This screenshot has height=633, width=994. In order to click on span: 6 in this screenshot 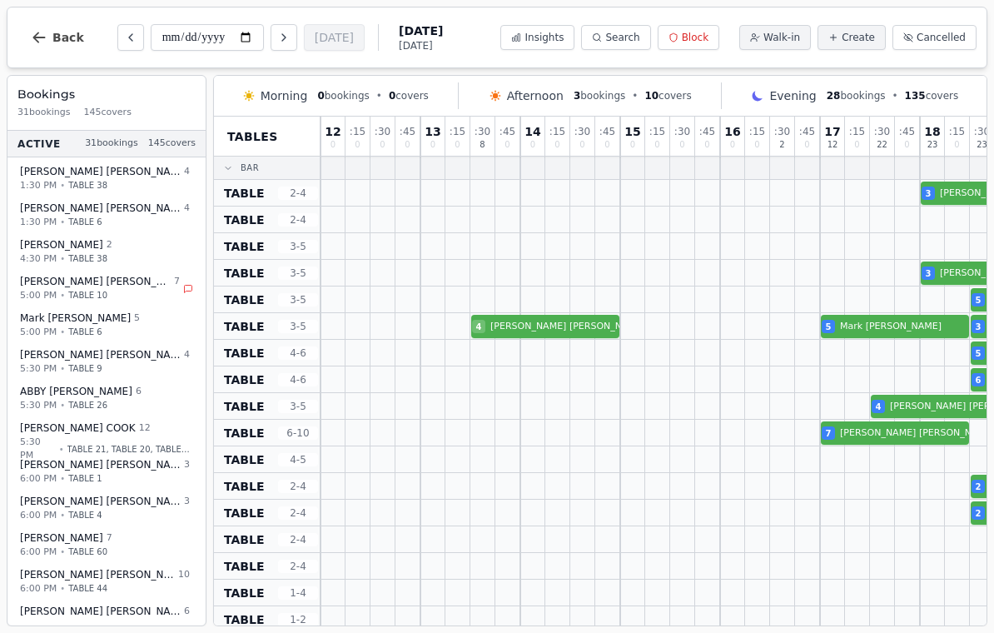, I will do `click(186, 611)`.